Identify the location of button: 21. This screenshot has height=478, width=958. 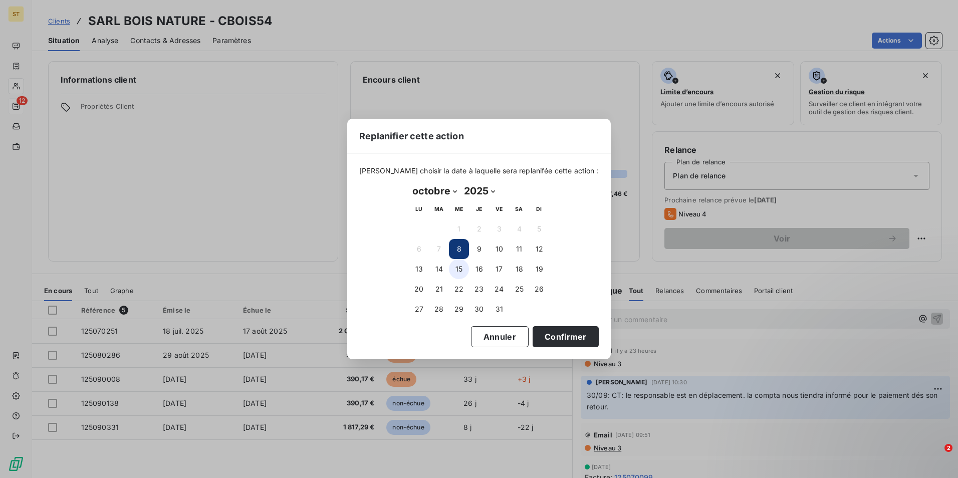
(439, 289).